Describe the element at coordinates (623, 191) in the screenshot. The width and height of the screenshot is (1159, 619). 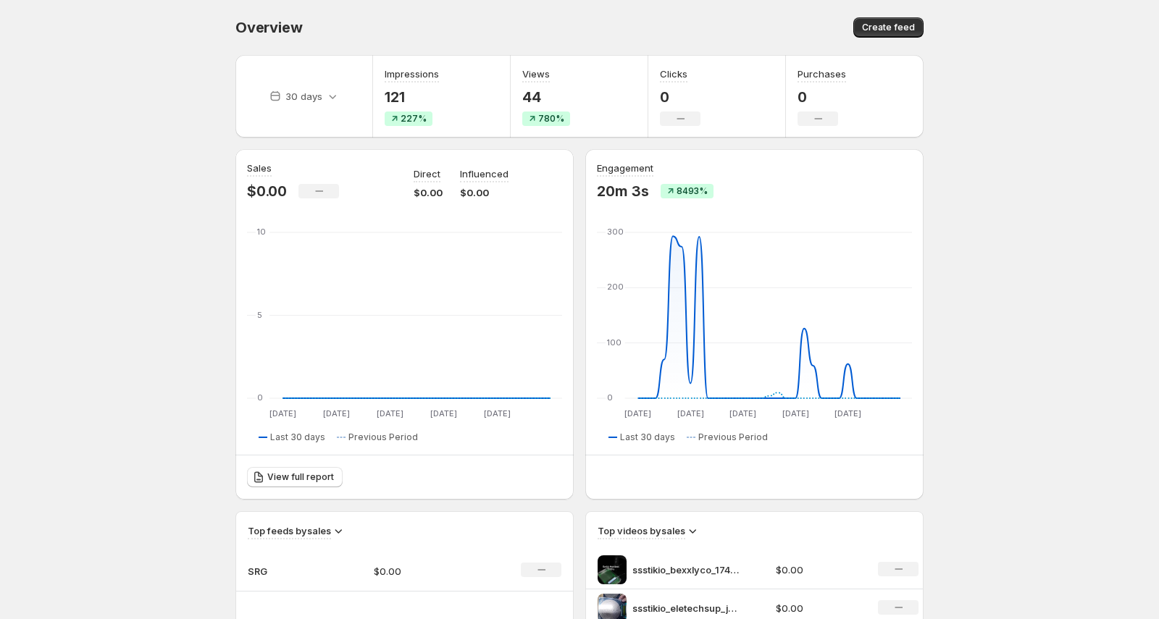
I see `p: 20m 3s` at that location.